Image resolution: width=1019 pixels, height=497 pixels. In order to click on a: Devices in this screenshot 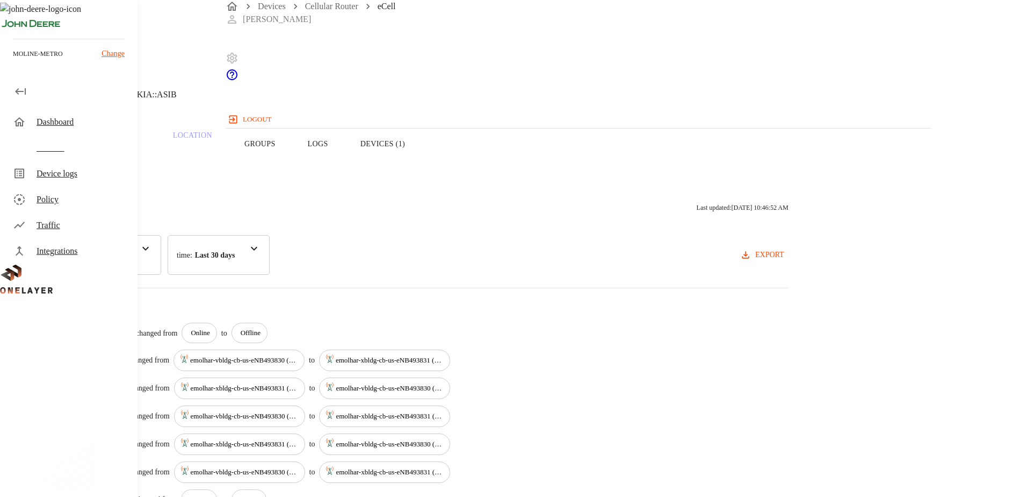, I will do `click(272, 6)`.